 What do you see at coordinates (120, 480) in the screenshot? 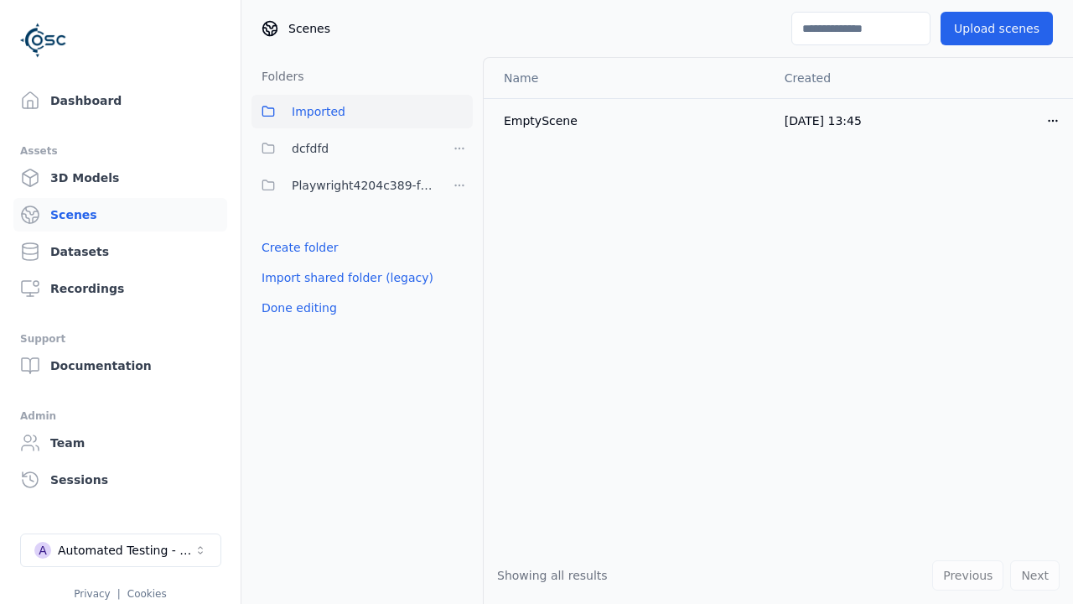
I see `a: Sessions` at bounding box center [120, 480].